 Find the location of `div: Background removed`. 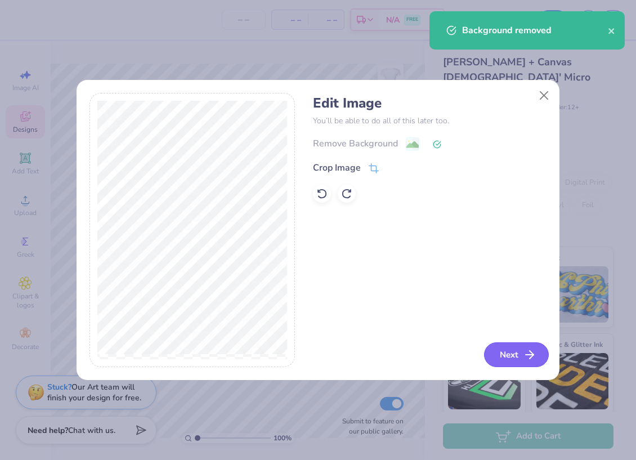

div: Background removed is located at coordinates (535, 30).